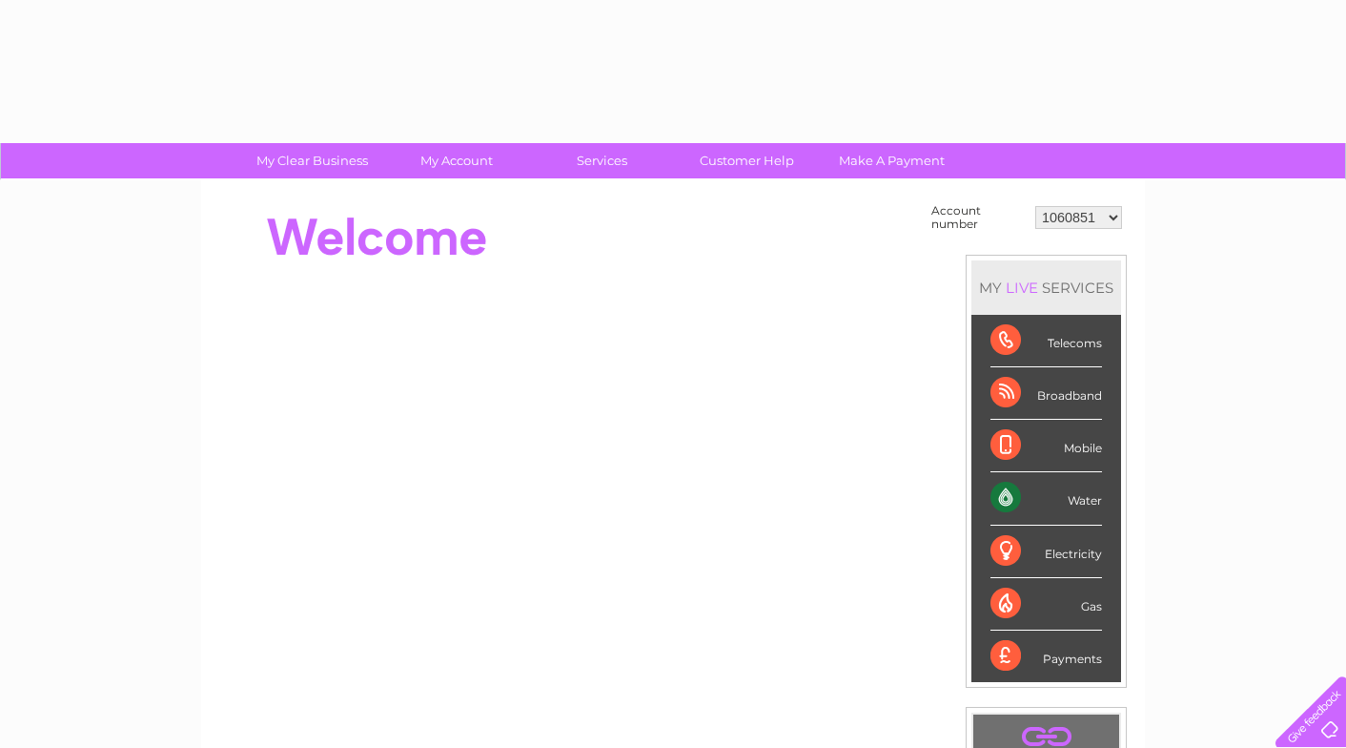  What do you see at coordinates (312, 160) in the screenshot?
I see `a: My Clear Business` at bounding box center [312, 160].